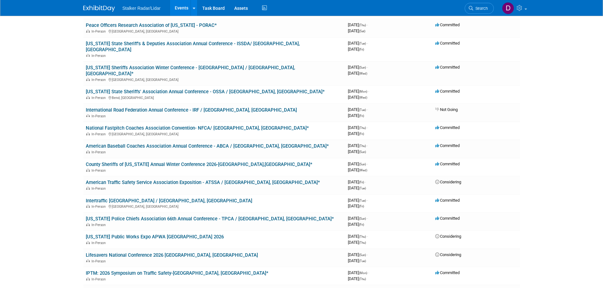 The width and height of the screenshot is (603, 288). What do you see at coordinates (362, 31) in the screenshot?
I see `span: (Sat)` at bounding box center [362, 31].